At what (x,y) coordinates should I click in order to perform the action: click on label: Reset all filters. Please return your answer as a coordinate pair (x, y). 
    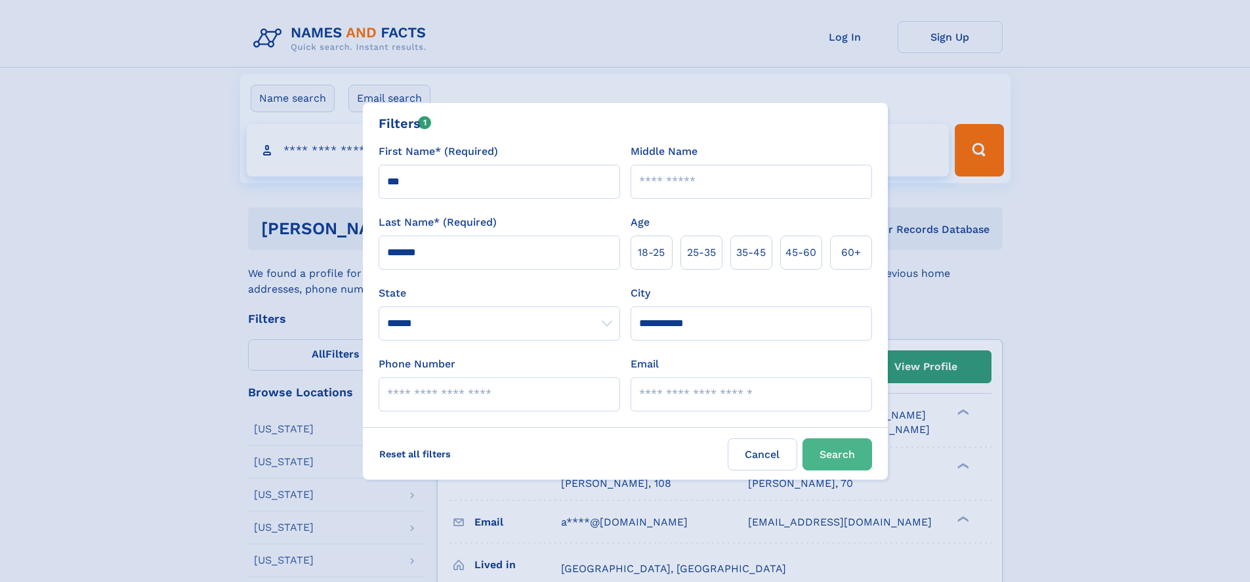
    Looking at the image, I should click on (415, 454).